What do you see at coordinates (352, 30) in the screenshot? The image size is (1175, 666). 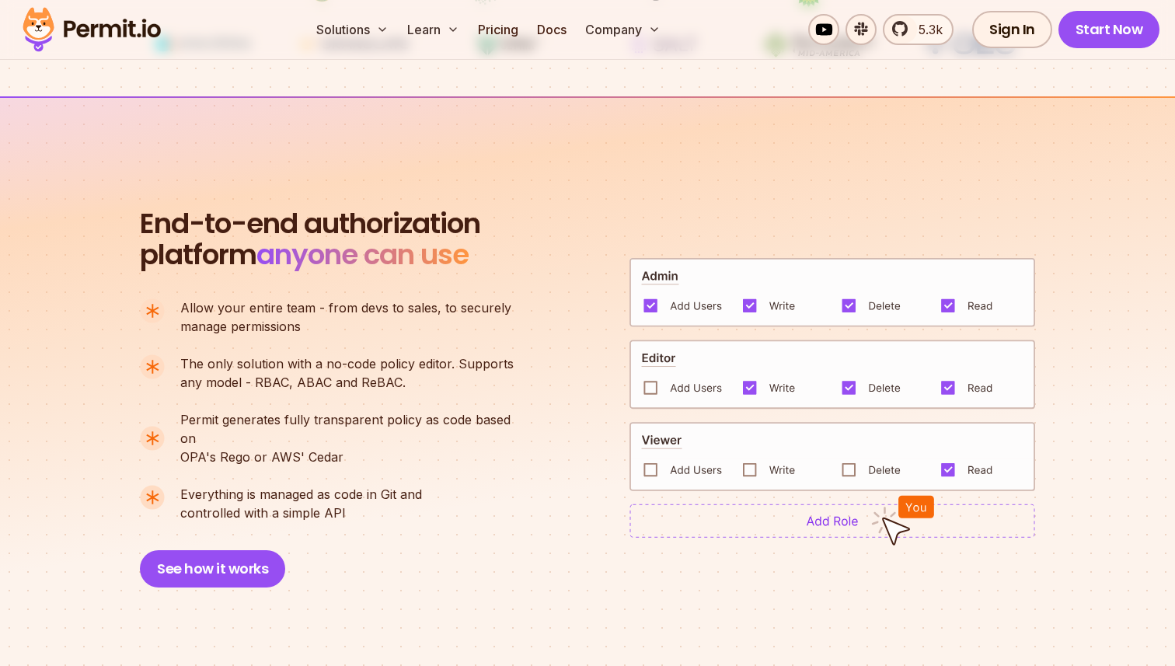 I see `button: Solutions` at bounding box center [352, 30].